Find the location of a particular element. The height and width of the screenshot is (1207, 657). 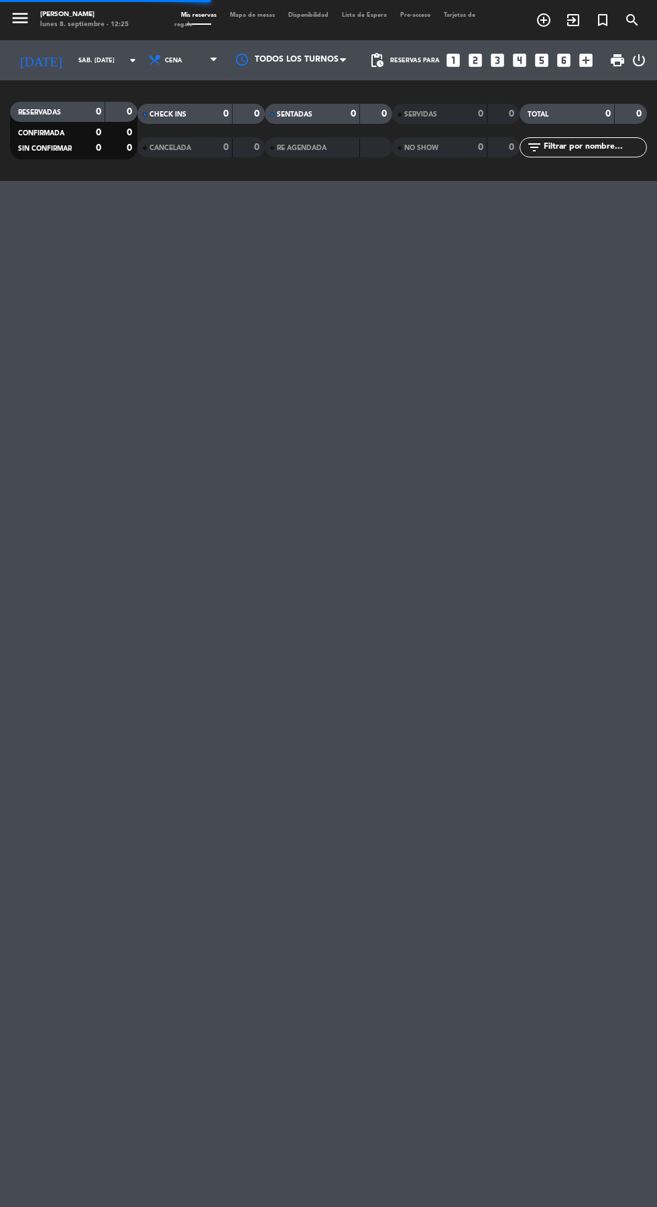

i: menu is located at coordinates (20, 18).